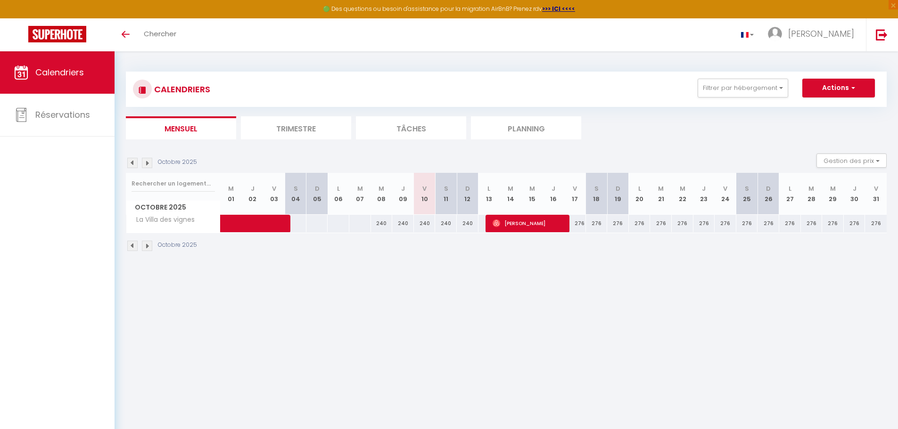 The width and height of the screenshot is (898, 429). Describe the element at coordinates (838, 88) in the screenshot. I see `button: Actions` at that location.